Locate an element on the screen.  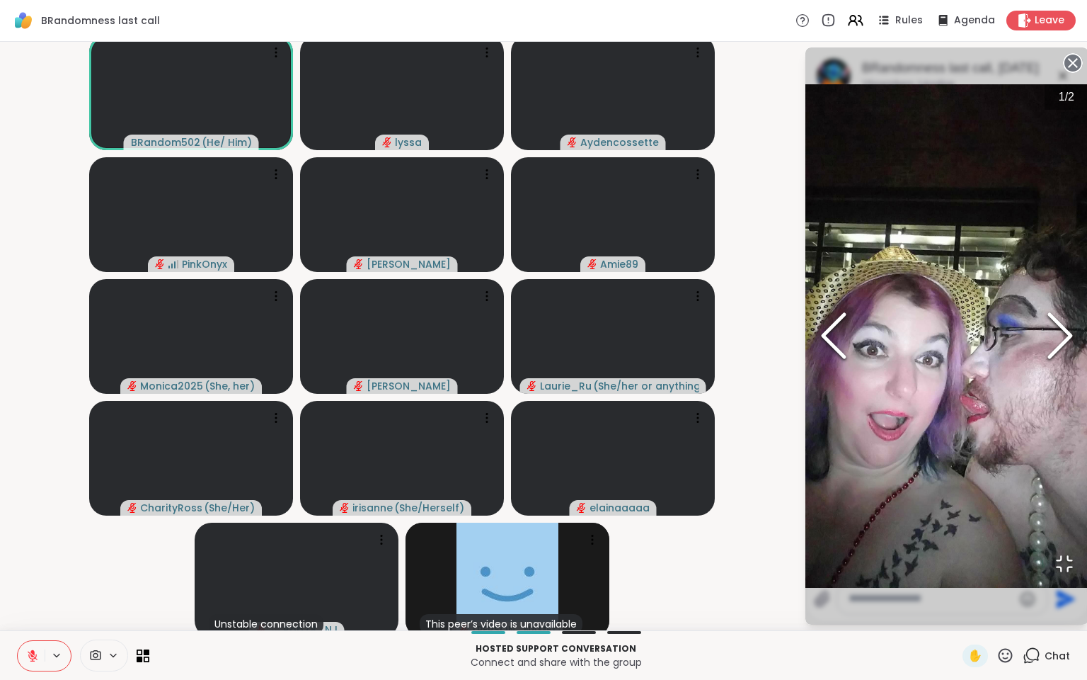
span: Leave is located at coordinates (1050, 21).